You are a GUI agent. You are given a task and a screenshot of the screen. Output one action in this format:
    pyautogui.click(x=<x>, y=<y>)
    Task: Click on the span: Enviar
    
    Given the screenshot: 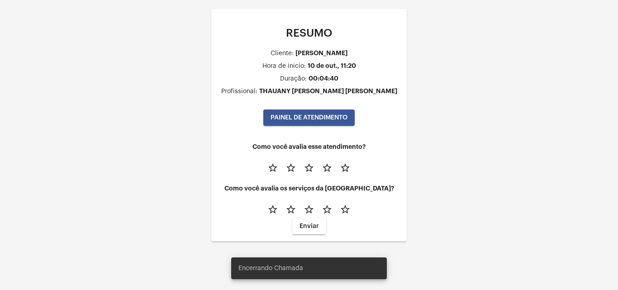 What is the action you would take?
    pyautogui.click(x=309, y=226)
    